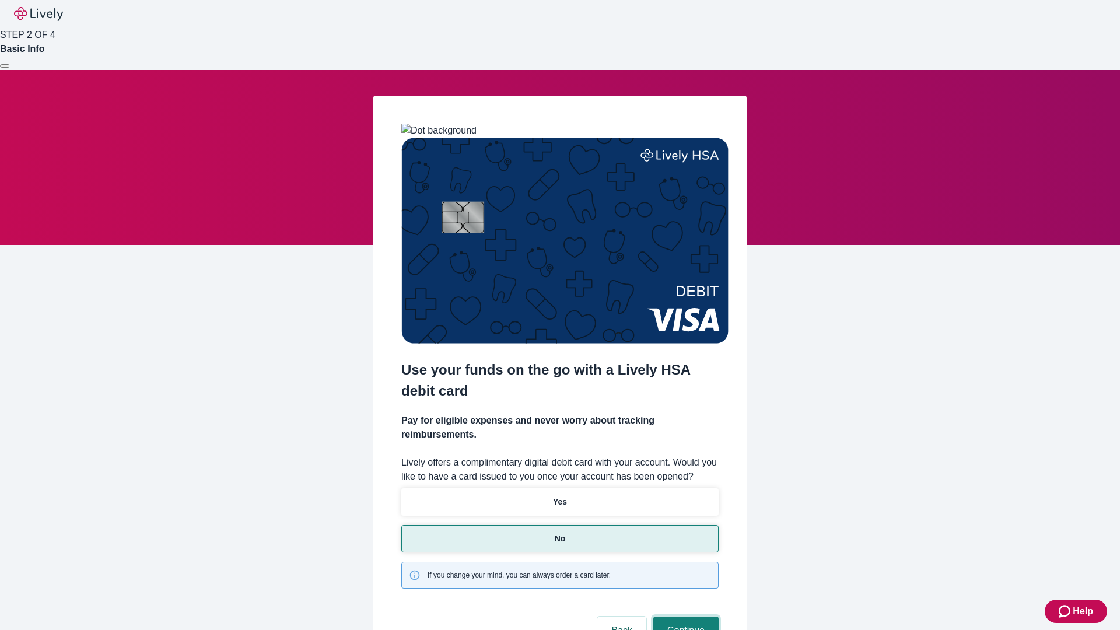 The image size is (1120, 630). Describe the element at coordinates (1066, 612) in the screenshot. I see `svg: Zendesk support icon` at that location.